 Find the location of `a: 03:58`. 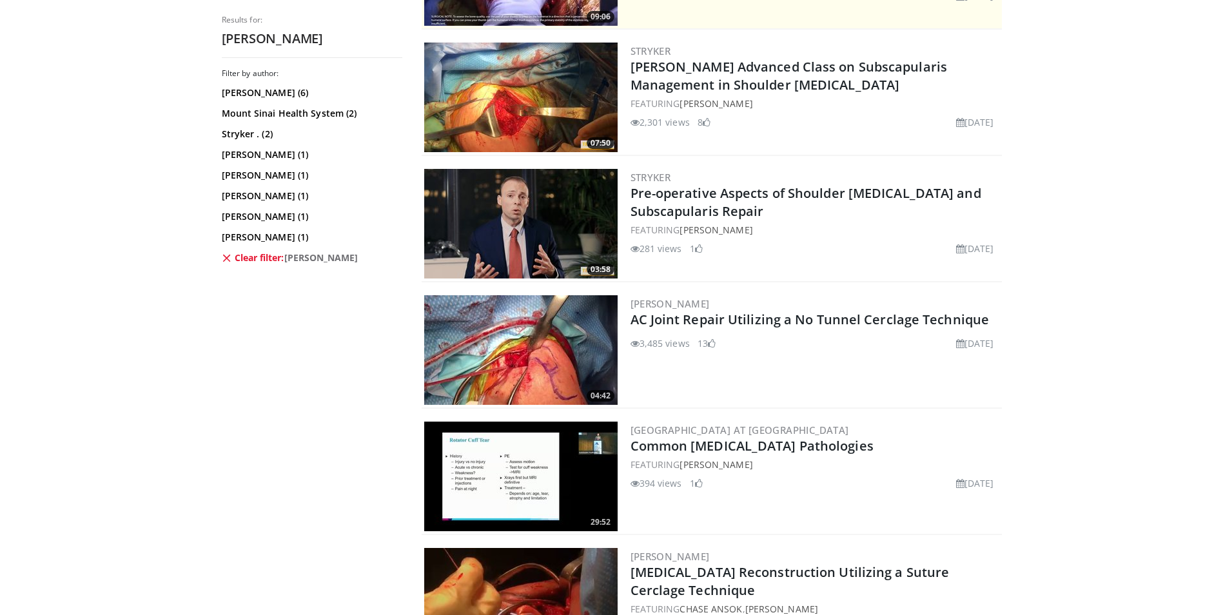

a: 03:58 is located at coordinates (521, 224).